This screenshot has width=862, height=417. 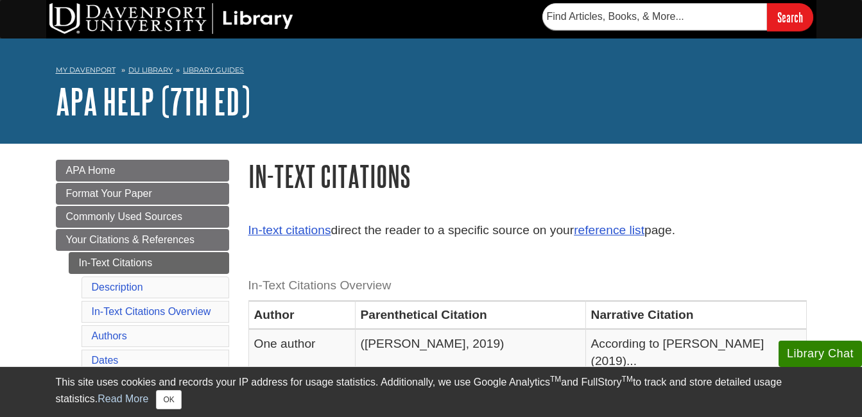 What do you see at coordinates (820, 354) in the screenshot?
I see `button: Library Chat` at bounding box center [820, 354].